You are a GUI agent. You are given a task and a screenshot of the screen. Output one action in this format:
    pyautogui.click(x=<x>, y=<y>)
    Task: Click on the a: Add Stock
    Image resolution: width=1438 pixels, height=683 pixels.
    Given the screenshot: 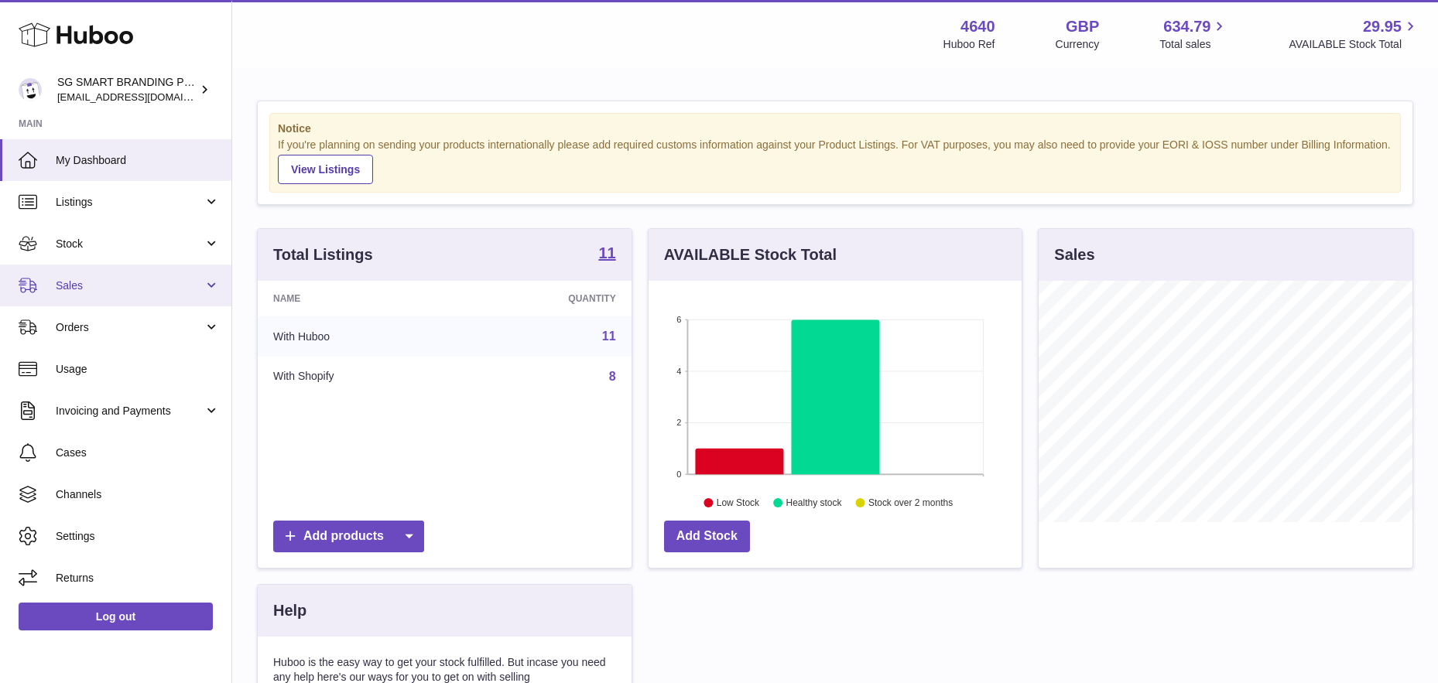 What is the action you would take?
    pyautogui.click(x=707, y=536)
    